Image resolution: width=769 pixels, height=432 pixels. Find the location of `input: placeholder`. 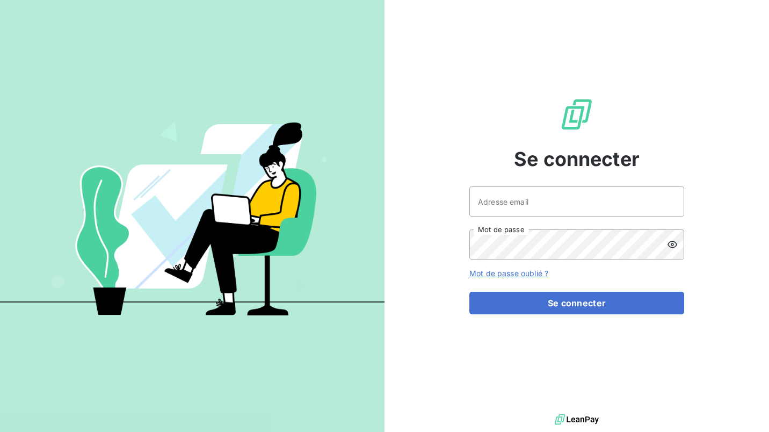

input: placeholder is located at coordinates (576, 201).